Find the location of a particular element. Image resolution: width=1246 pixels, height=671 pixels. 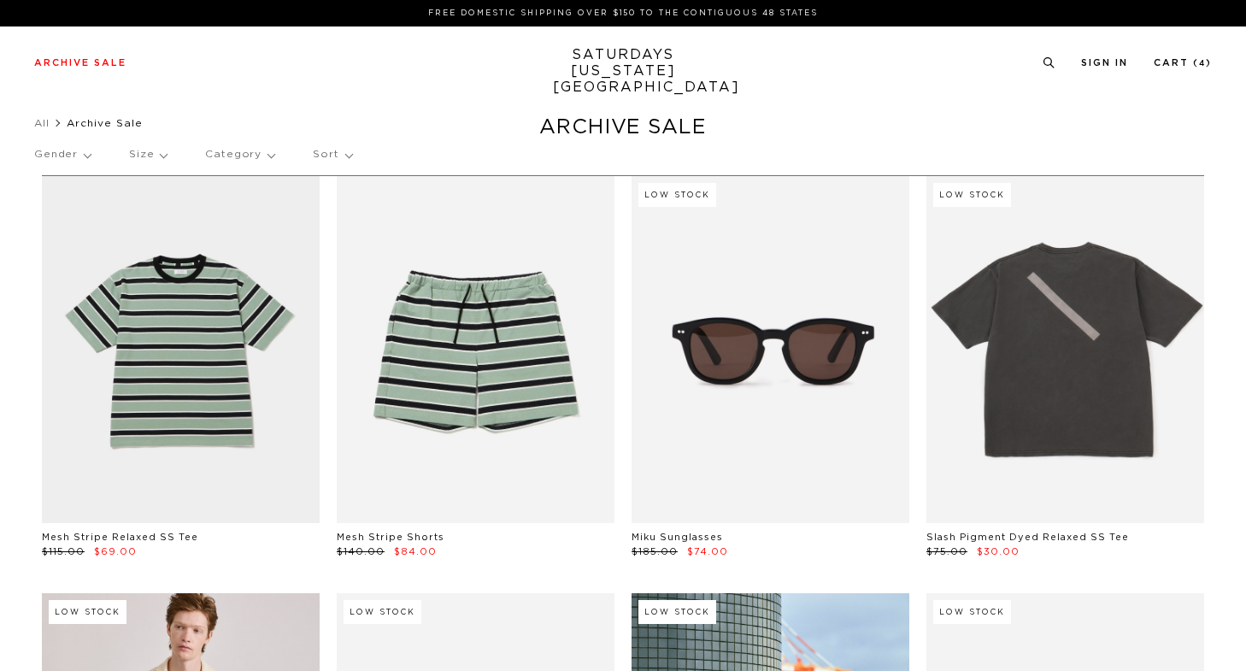

a: Mesh Stripe Relaxed SS Tee is located at coordinates (120, 537).